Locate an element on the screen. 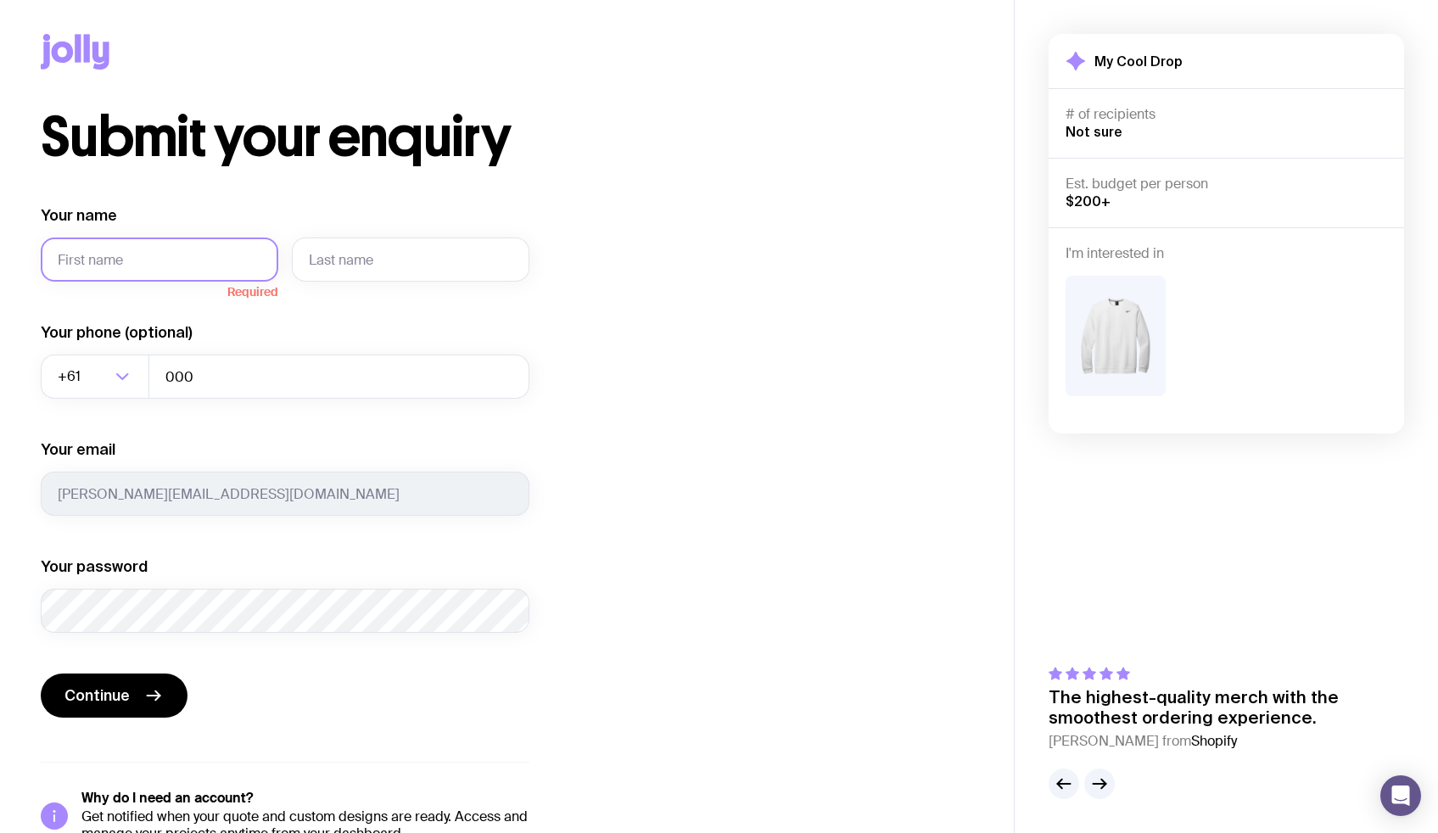 Image resolution: width=1438 pixels, height=833 pixels. h4: # of recipients is located at coordinates (1226, 115).